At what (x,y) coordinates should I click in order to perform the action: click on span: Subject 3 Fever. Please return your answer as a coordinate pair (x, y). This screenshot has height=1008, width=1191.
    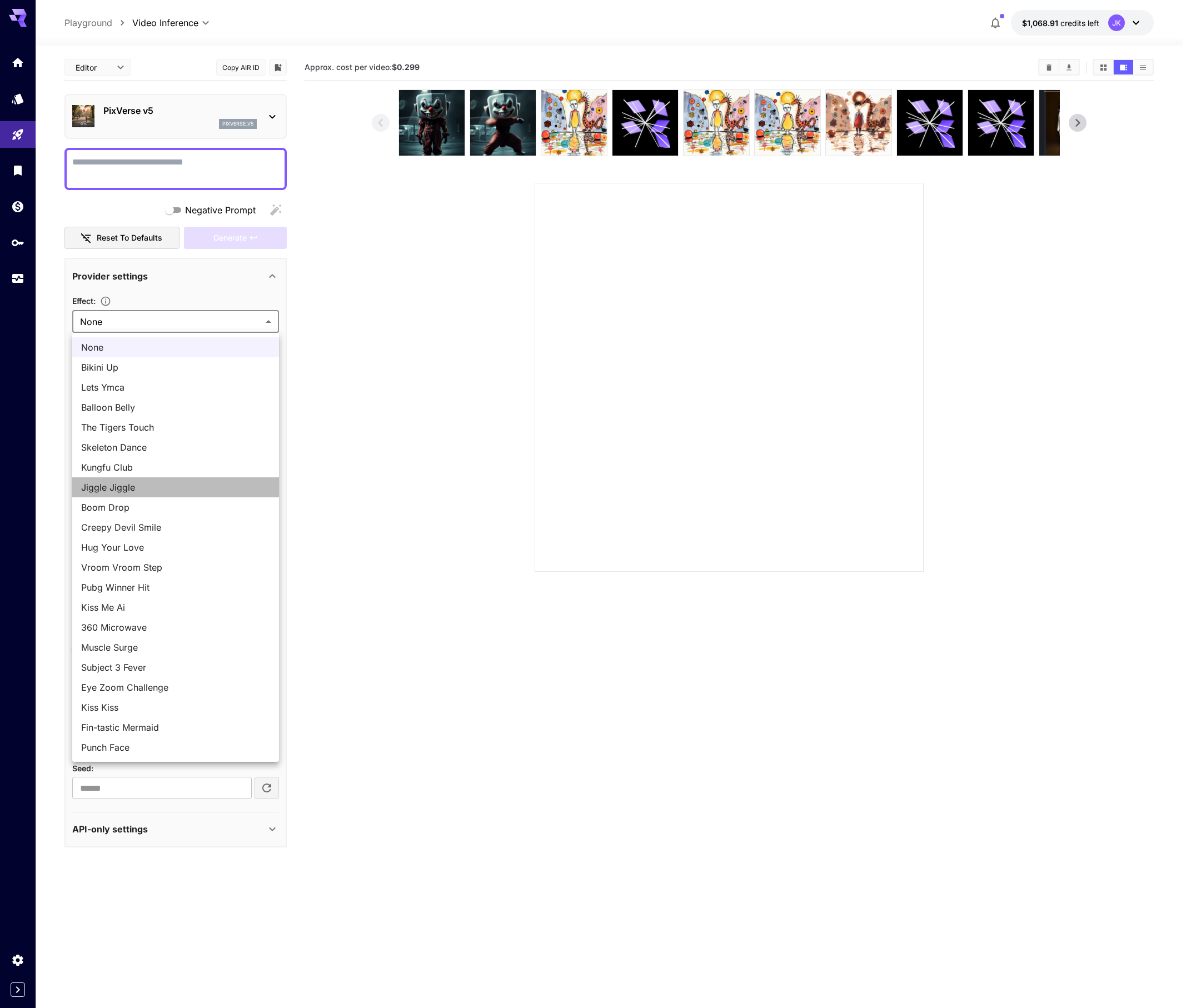
    Looking at the image, I should click on (175, 668).